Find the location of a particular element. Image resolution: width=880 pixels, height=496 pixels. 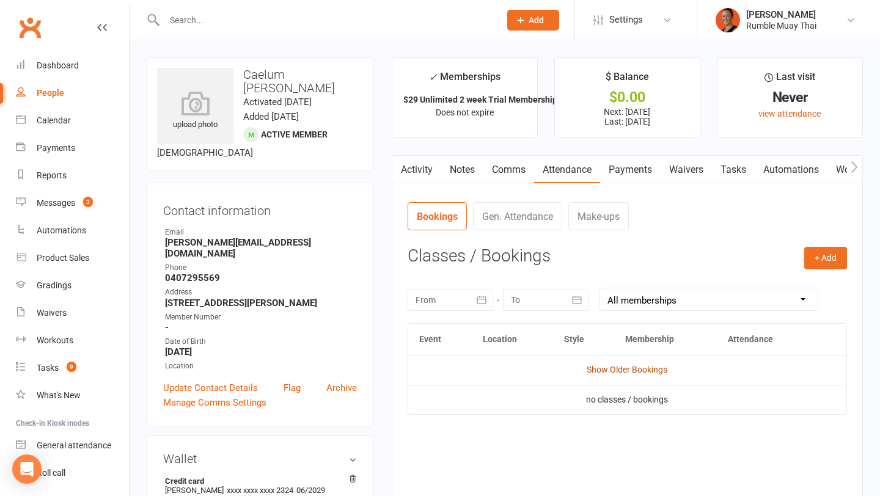

div: Messages is located at coordinates (56, 203).